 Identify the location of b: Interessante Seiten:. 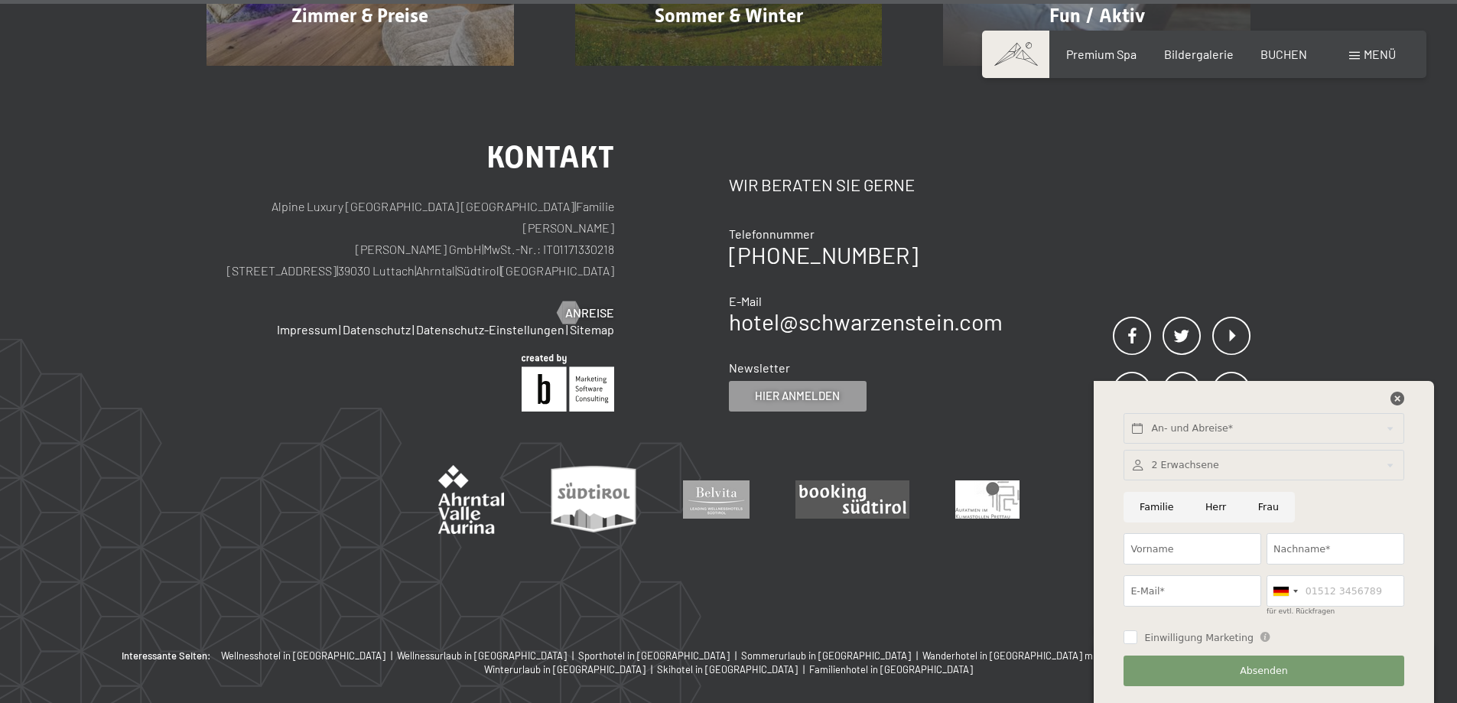
(166, 655).